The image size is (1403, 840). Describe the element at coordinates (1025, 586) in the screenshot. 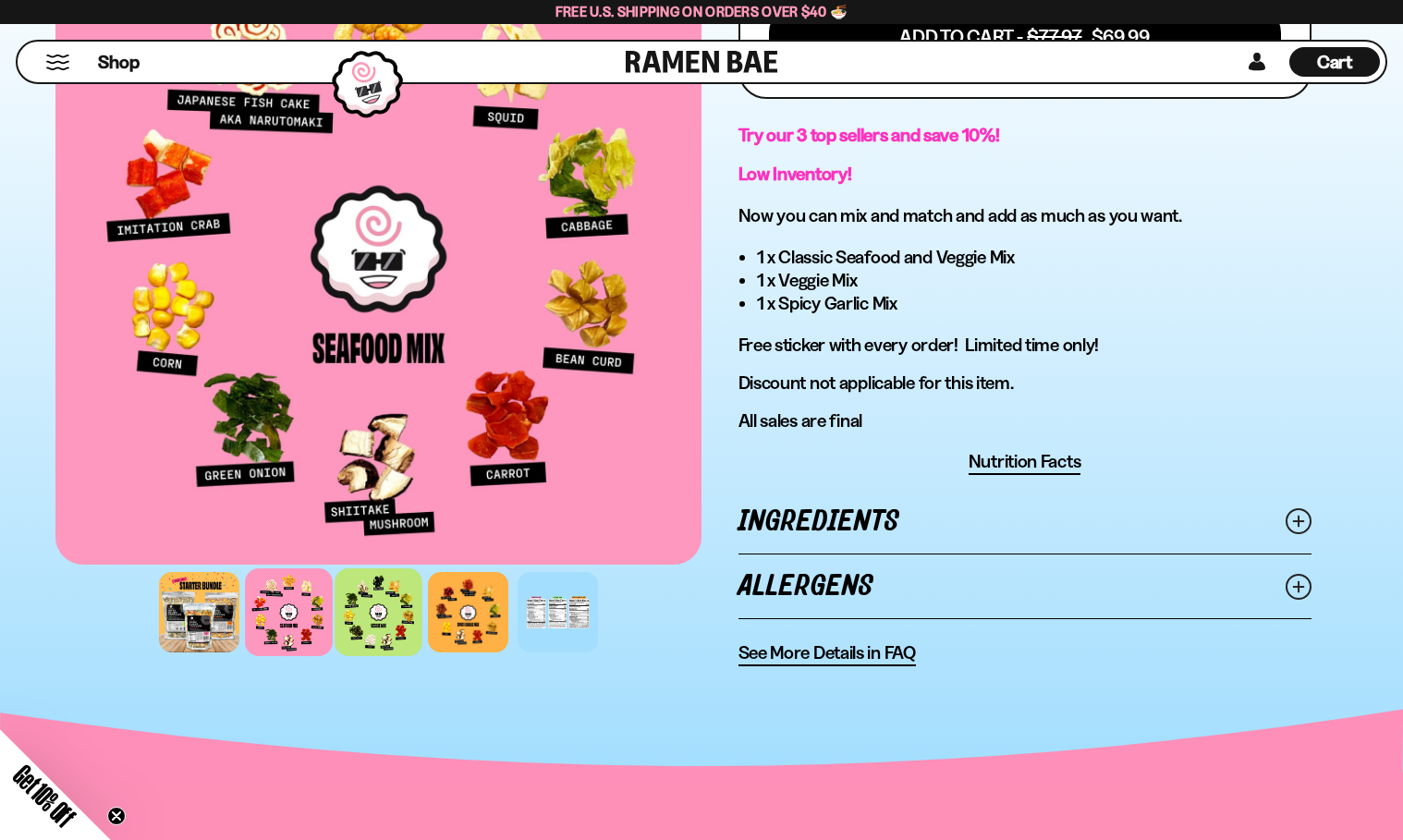

I see `a: Allergens` at that location.